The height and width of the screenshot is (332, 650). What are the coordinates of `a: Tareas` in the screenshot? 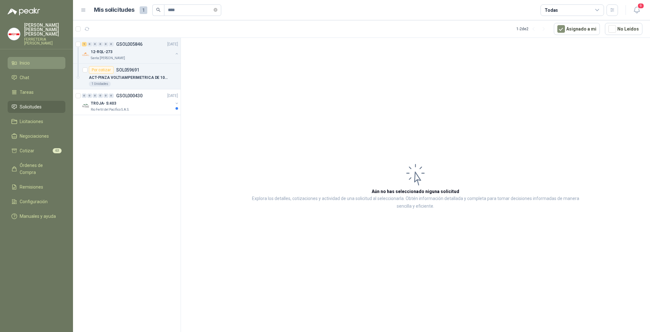 It's located at (37, 92).